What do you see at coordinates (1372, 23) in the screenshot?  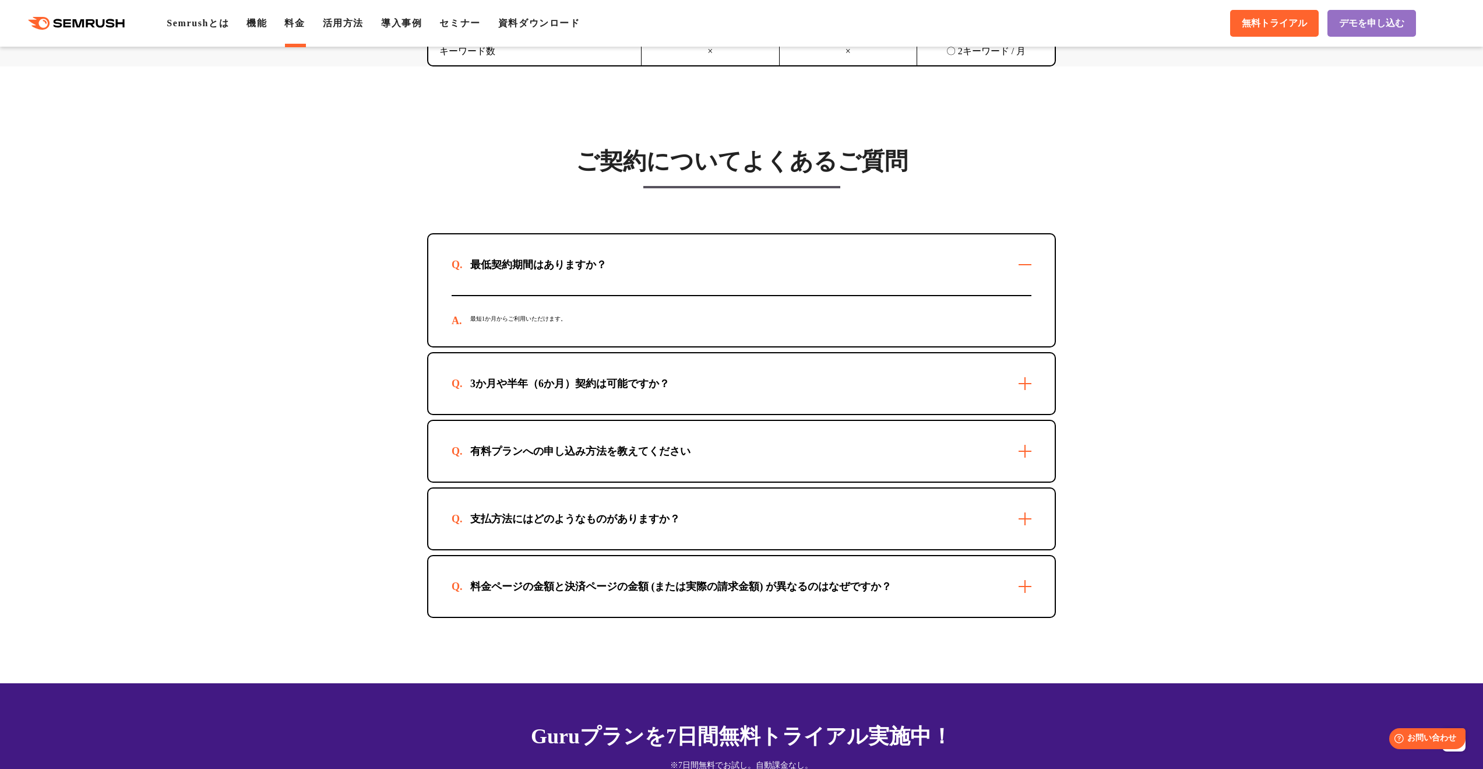 I see `a: デモを申し込む` at bounding box center [1372, 23].